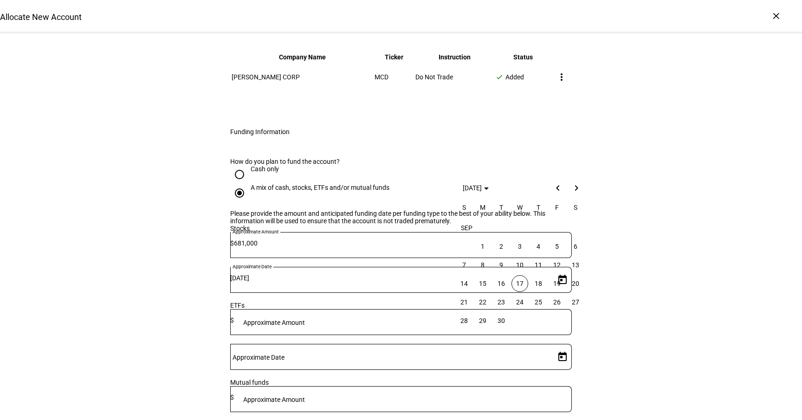 Image resolution: width=802 pixels, height=420 pixels. I want to click on span: 30, so click(501, 321).